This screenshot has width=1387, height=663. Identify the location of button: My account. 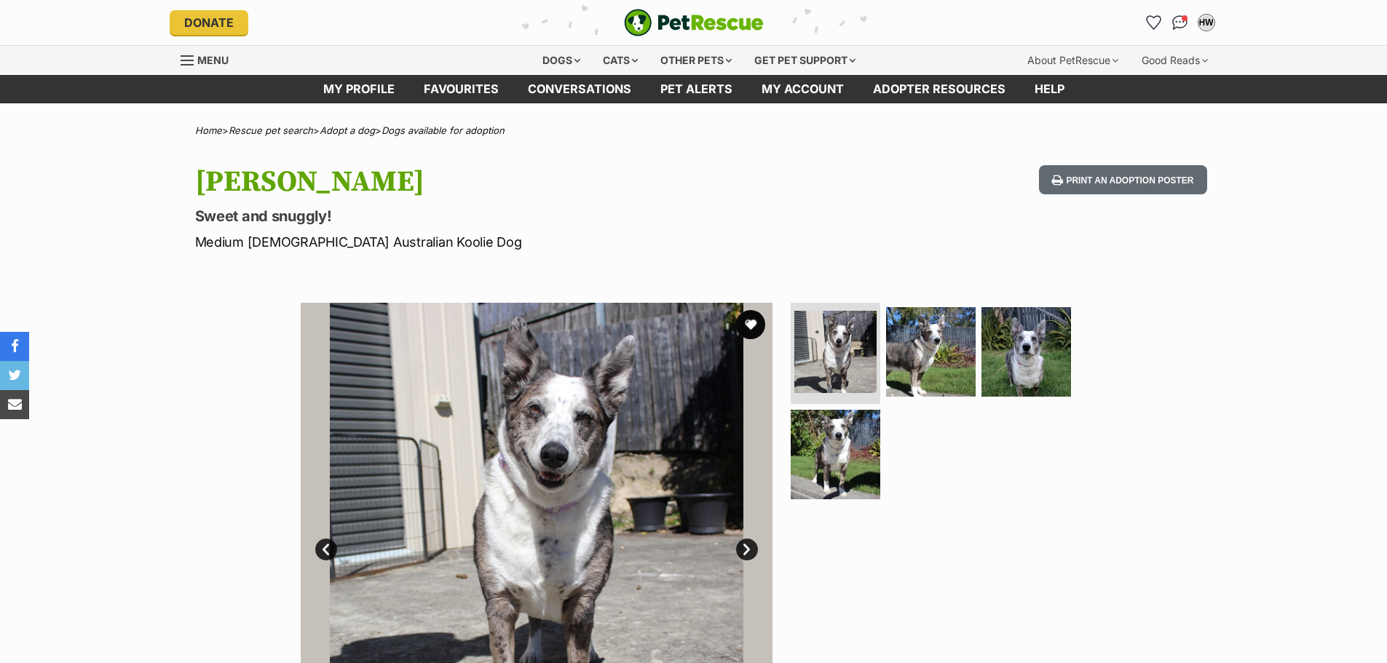
(1206, 23).